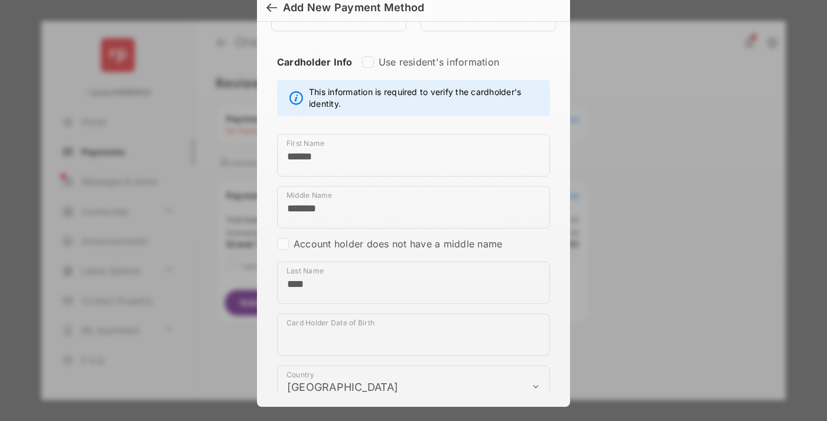 The image size is (827, 421). Describe the element at coordinates (439, 62) in the screenshot. I see `label: Use resident's information` at that location.